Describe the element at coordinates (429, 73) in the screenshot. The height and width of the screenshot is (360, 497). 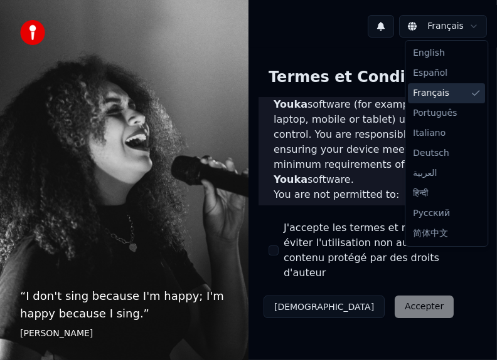
I see `span: Español` at that location.